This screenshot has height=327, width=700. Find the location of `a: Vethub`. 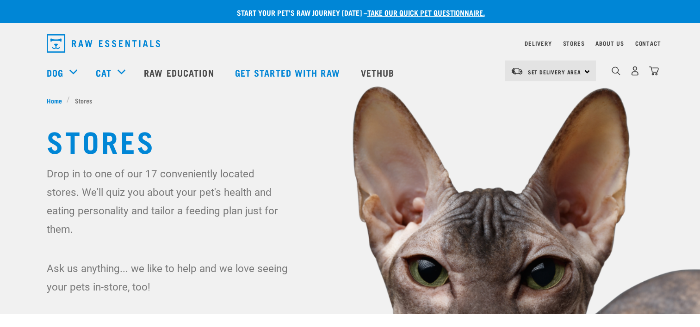

a: Vethub is located at coordinates (379, 73).